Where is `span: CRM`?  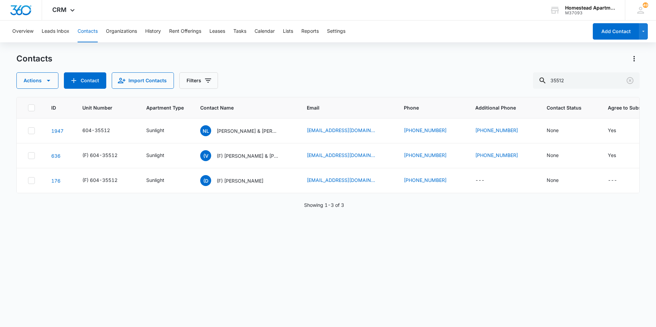
span: CRM is located at coordinates (59, 10).